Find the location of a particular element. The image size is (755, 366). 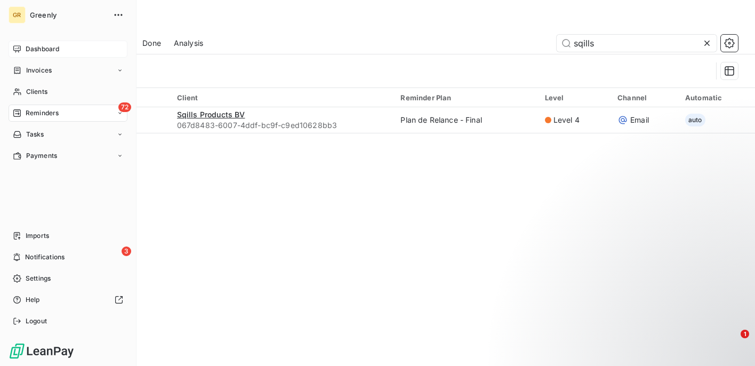

span: Clients is located at coordinates (37, 92).